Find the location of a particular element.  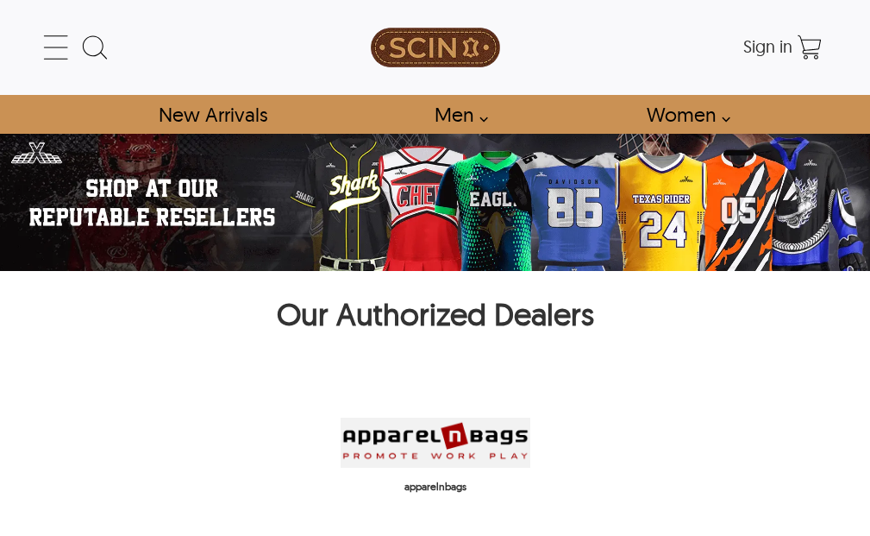

h1: Our Authorized Dealers is located at coordinates (435, 318).